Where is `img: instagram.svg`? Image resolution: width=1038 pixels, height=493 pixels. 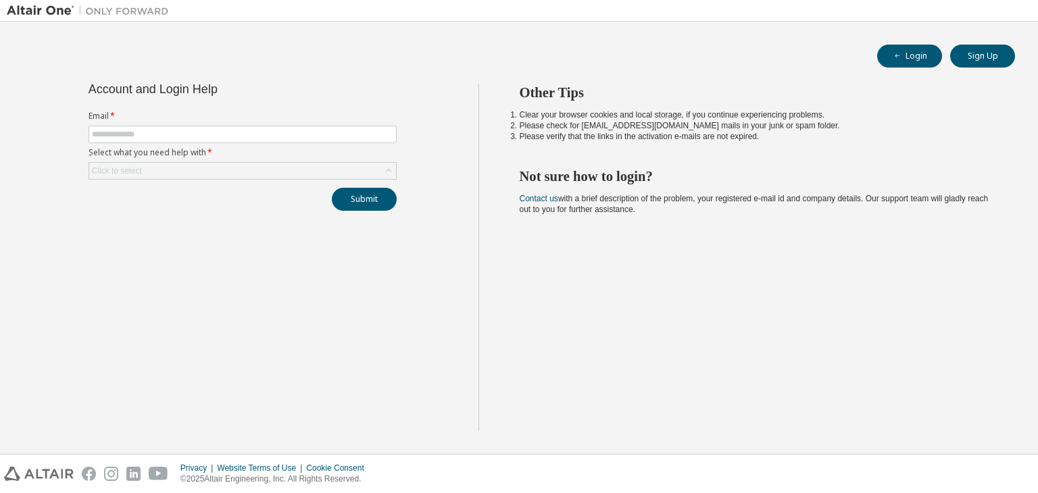
img: instagram.svg is located at coordinates (111, 474).